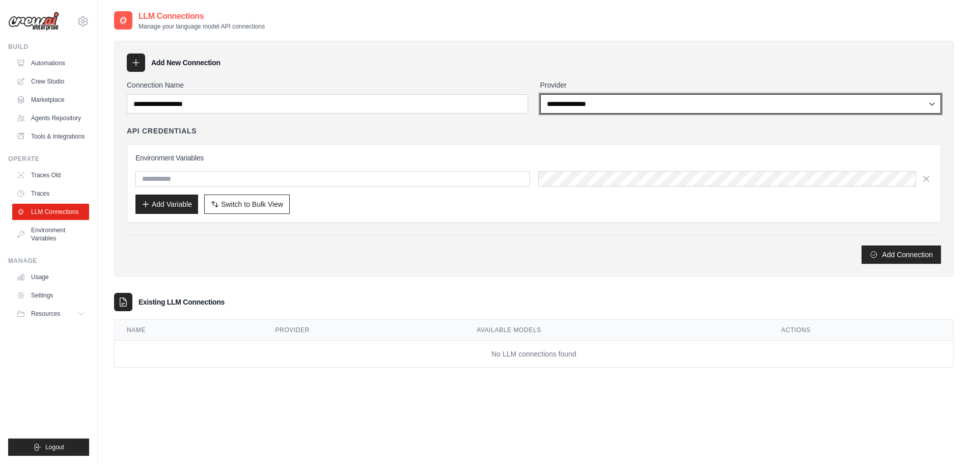 The image size is (970, 464). Describe the element at coordinates (50, 175) in the screenshot. I see `a: Traces Old` at that location.